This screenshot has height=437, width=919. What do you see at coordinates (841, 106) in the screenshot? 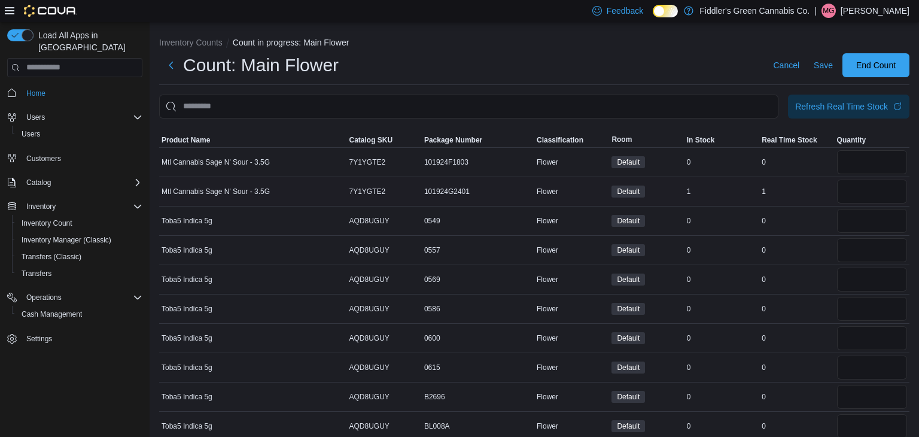
I see `div: Refresh Real Time Stock` at bounding box center [841, 106].